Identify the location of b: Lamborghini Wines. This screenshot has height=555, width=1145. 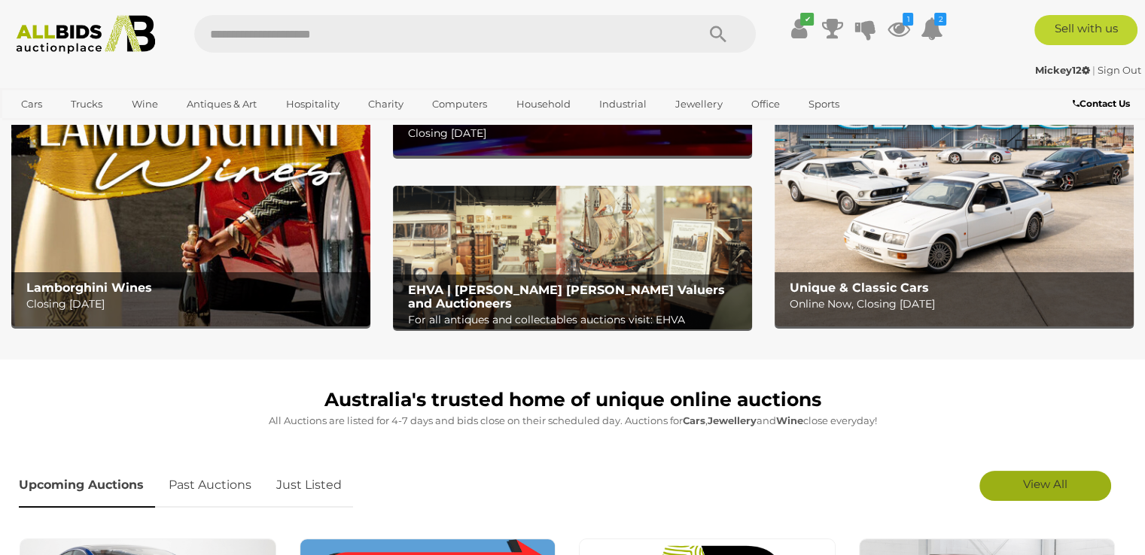
(89, 287).